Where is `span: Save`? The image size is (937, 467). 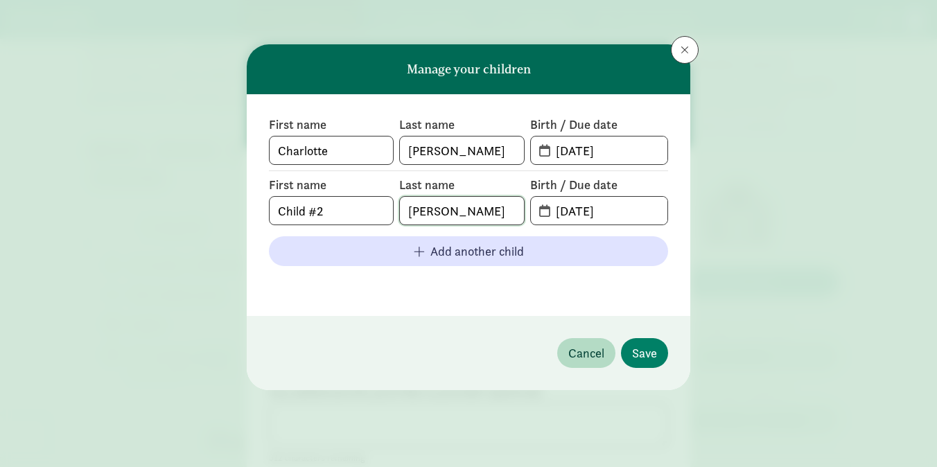 span: Save is located at coordinates (645, 353).